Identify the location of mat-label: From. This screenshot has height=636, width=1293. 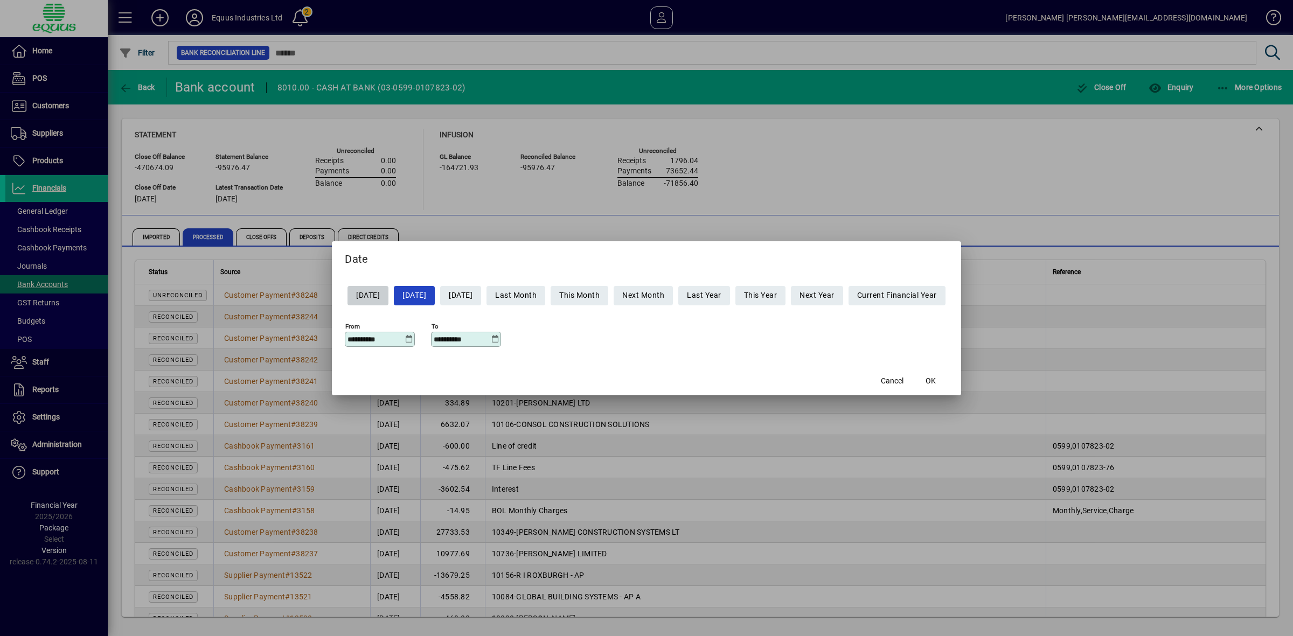
(352, 326).